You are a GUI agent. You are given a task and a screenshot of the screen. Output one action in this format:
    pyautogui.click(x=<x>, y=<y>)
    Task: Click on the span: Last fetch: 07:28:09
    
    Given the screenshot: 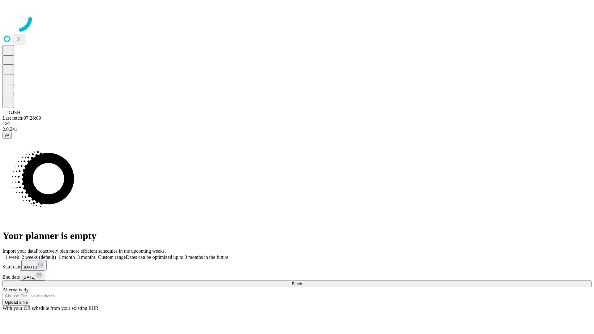 What is the action you would take?
    pyautogui.click(x=22, y=118)
    